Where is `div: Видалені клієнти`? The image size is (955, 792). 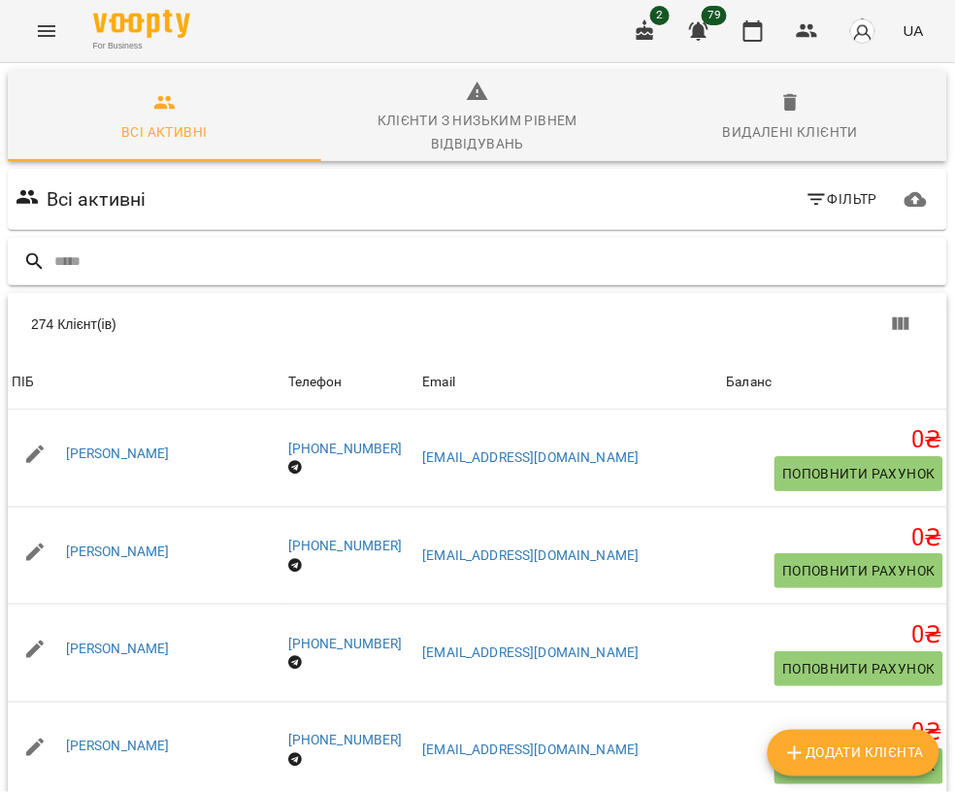 div: Видалені клієнти is located at coordinates (790, 132).